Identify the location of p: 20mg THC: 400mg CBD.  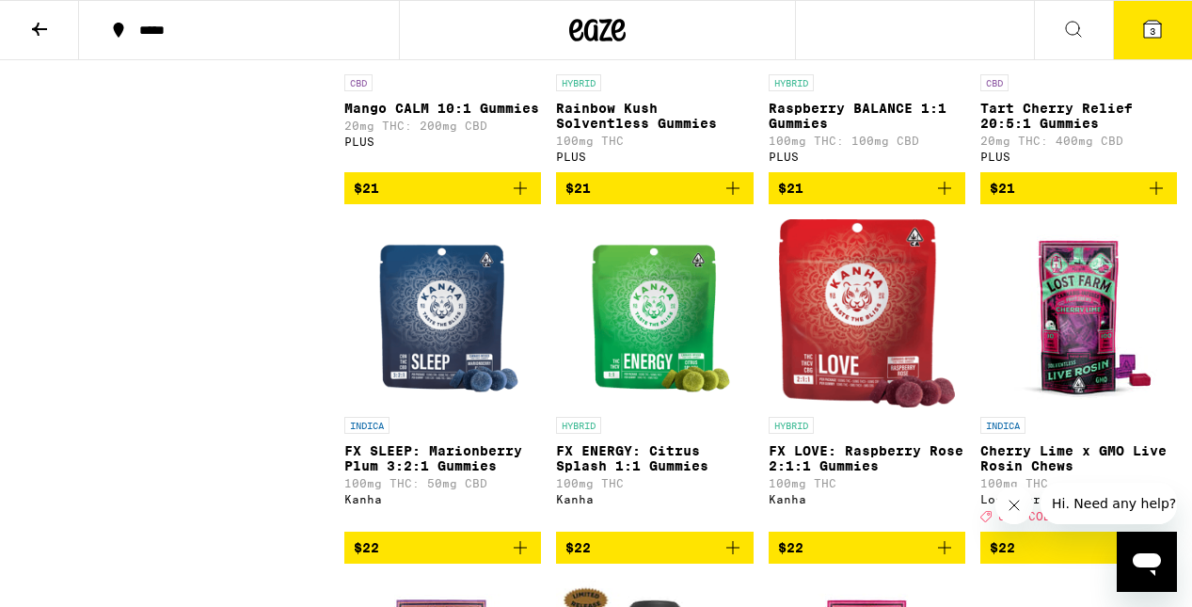
(1078, 140).